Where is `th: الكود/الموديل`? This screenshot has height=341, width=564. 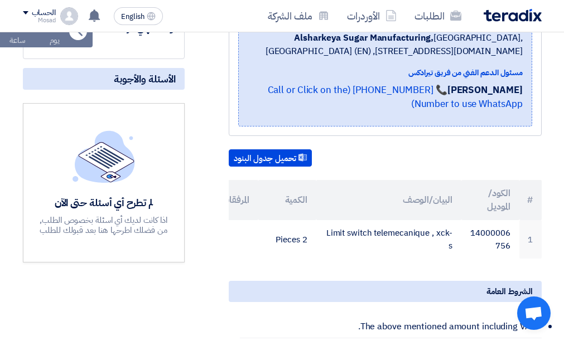
th: الكود/الموديل is located at coordinates (490, 200).